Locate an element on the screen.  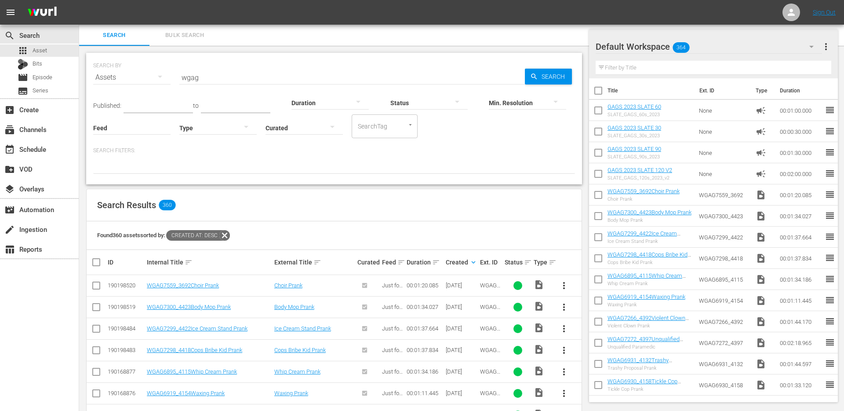
div: 00:01:20.085 is located at coordinates (425, 285).